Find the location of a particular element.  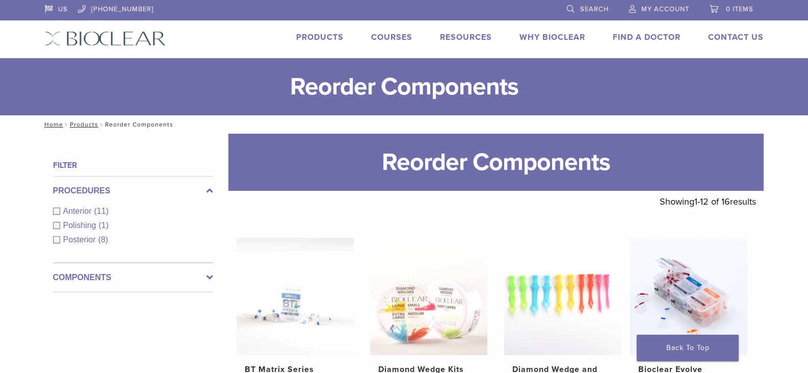

span: Anterior is located at coordinates (79, 211).